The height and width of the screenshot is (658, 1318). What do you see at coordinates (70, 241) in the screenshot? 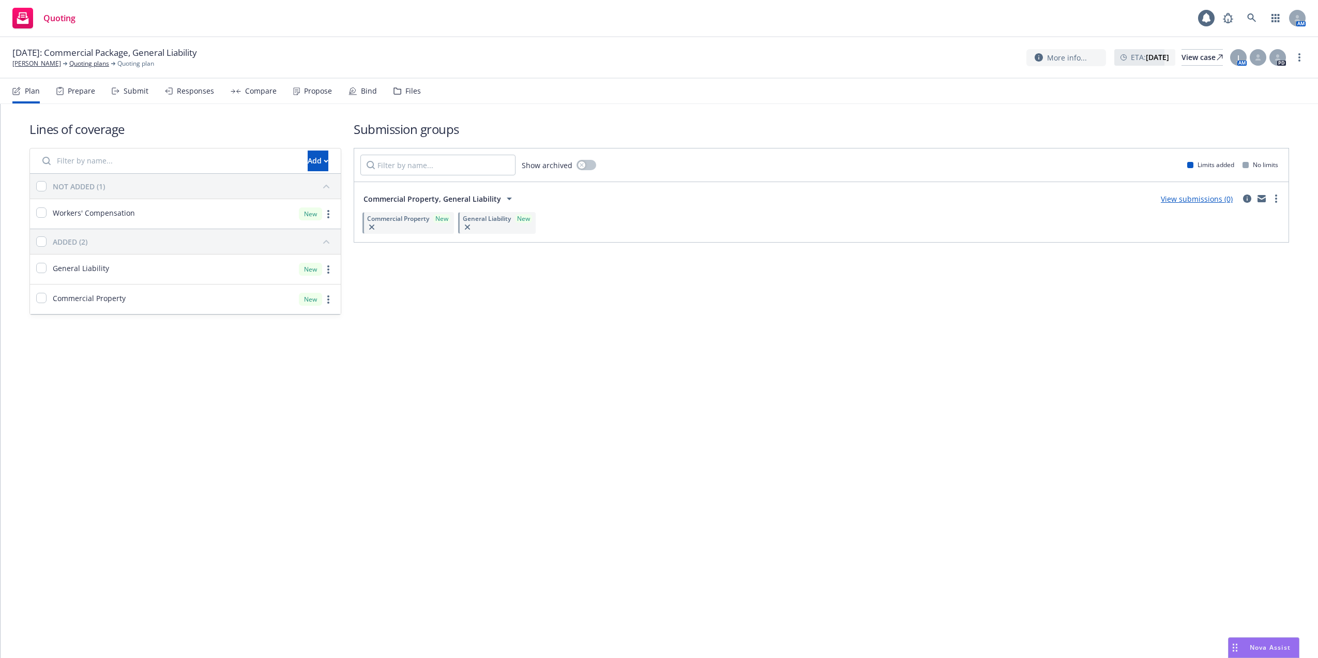
I see `div: ADDED (2)` at bounding box center [70, 241].